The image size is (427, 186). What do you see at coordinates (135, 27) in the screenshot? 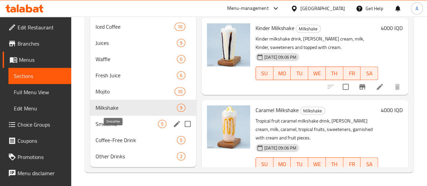
I see `div: Iced Coffee` at bounding box center [135, 27].